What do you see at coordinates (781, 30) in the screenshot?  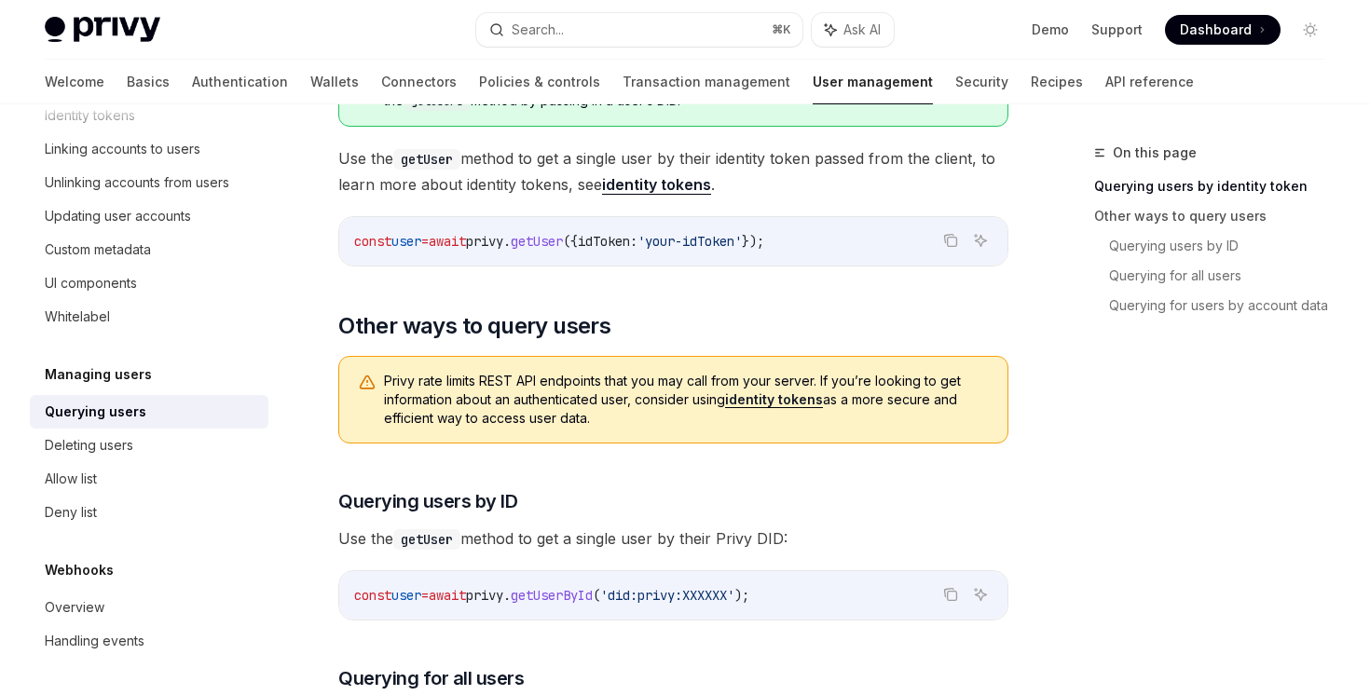 I see `span: ⌘ K` at bounding box center [781, 30].